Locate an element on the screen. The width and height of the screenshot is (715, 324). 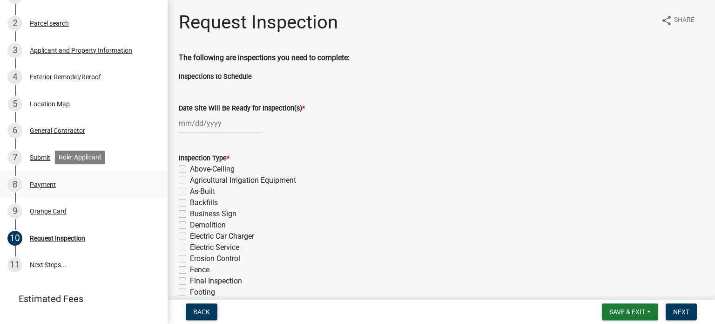
div: Request Inspection is located at coordinates (57, 238).